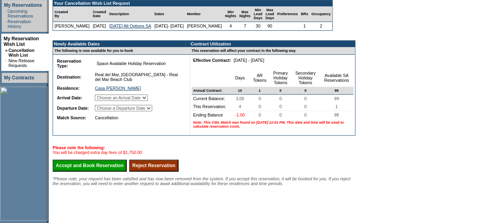 Image resolution: width=504 pixels, height=223 pixels. I want to click on td: Secondary Holiday Tokens, so click(305, 78).